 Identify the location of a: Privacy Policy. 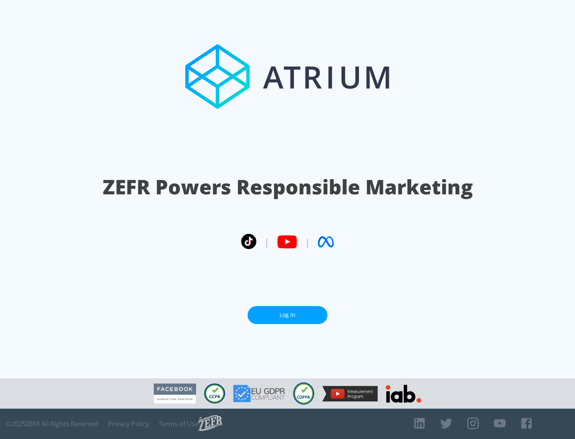
(129, 424).